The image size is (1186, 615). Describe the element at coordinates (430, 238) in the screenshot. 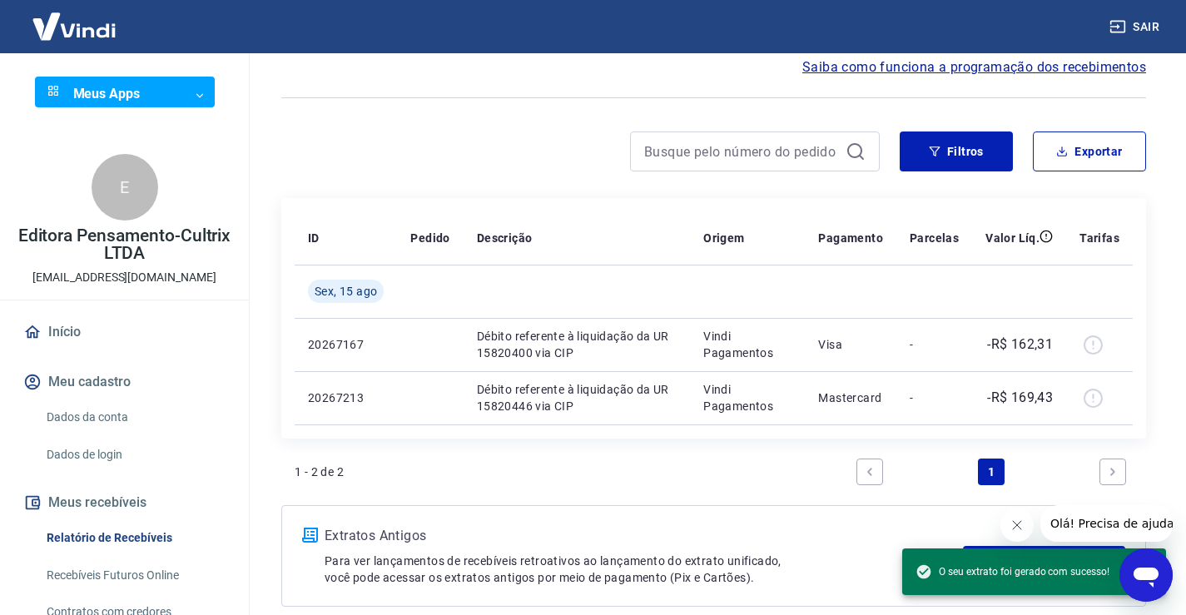

I see `p: Pedido` at that location.